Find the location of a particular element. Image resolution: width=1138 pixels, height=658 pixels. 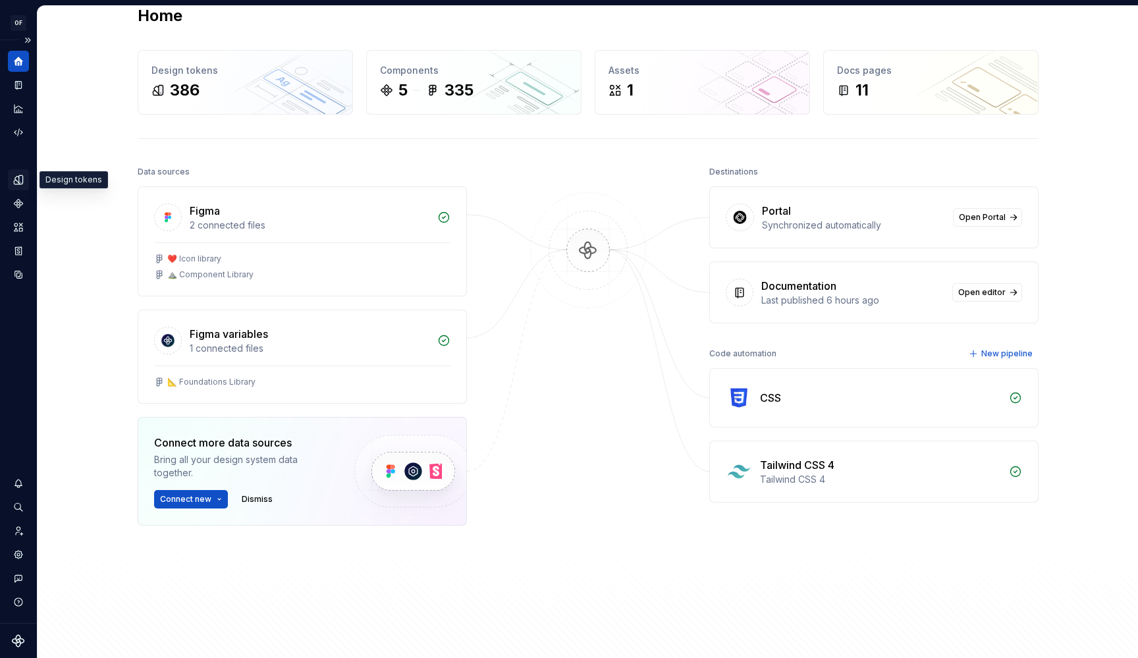

div: Invite team is located at coordinates (18, 531).